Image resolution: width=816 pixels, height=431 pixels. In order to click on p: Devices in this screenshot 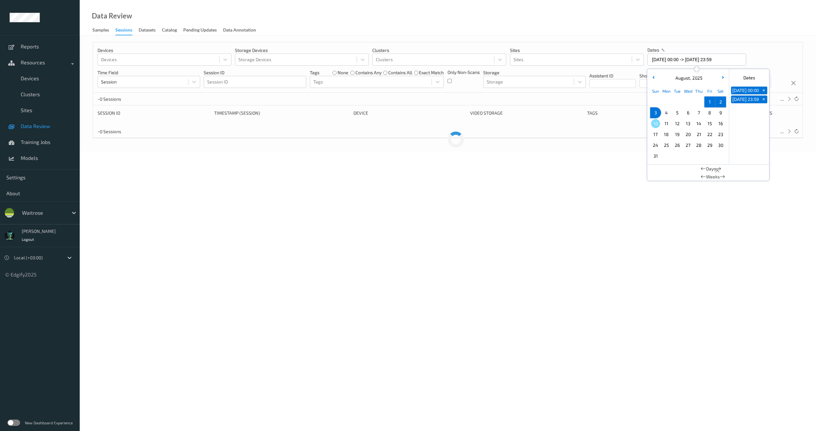, I will do `click(164, 50)`.